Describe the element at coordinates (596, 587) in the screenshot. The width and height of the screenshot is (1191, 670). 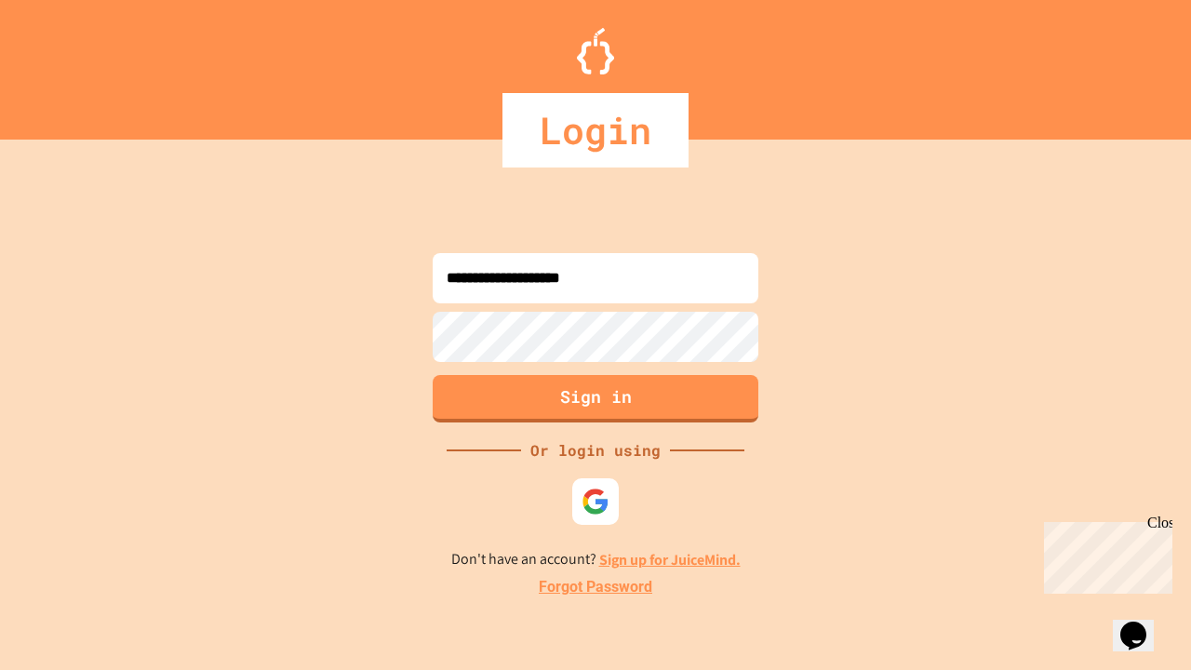
I see `a: Forgot Password` at that location.